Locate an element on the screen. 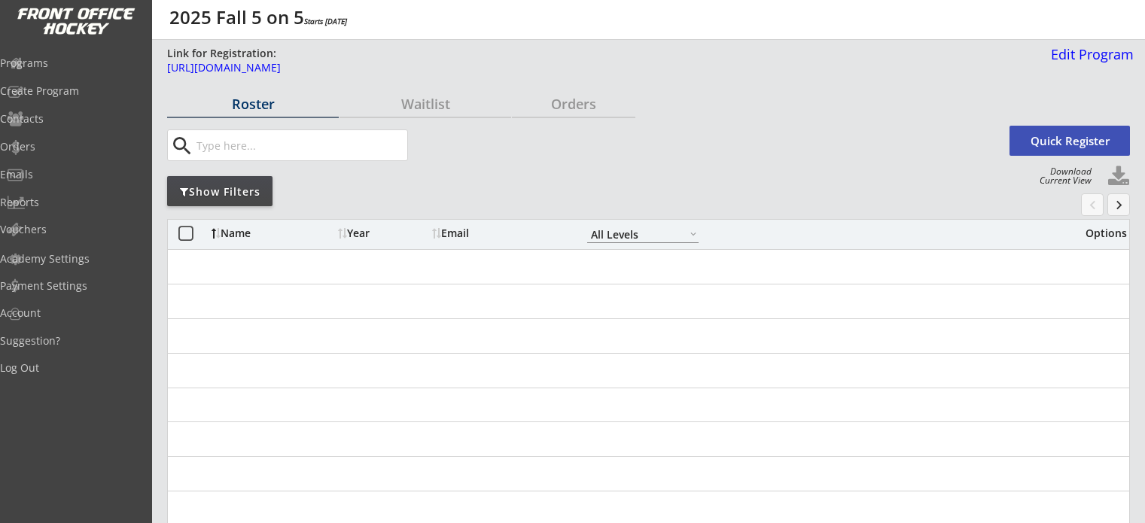 The width and height of the screenshot is (1145, 523). div: Download Current View is located at coordinates (1061, 176).